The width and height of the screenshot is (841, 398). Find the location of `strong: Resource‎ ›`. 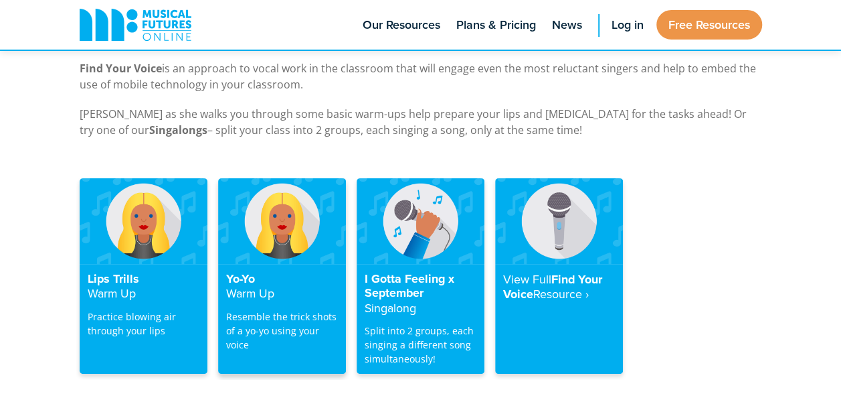

strong: Resource‎ › is located at coordinates (561, 293).